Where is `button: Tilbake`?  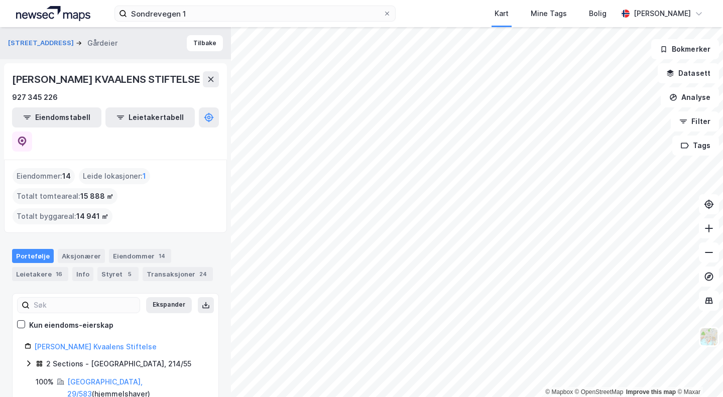
button: Tilbake is located at coordinates (205, 43).